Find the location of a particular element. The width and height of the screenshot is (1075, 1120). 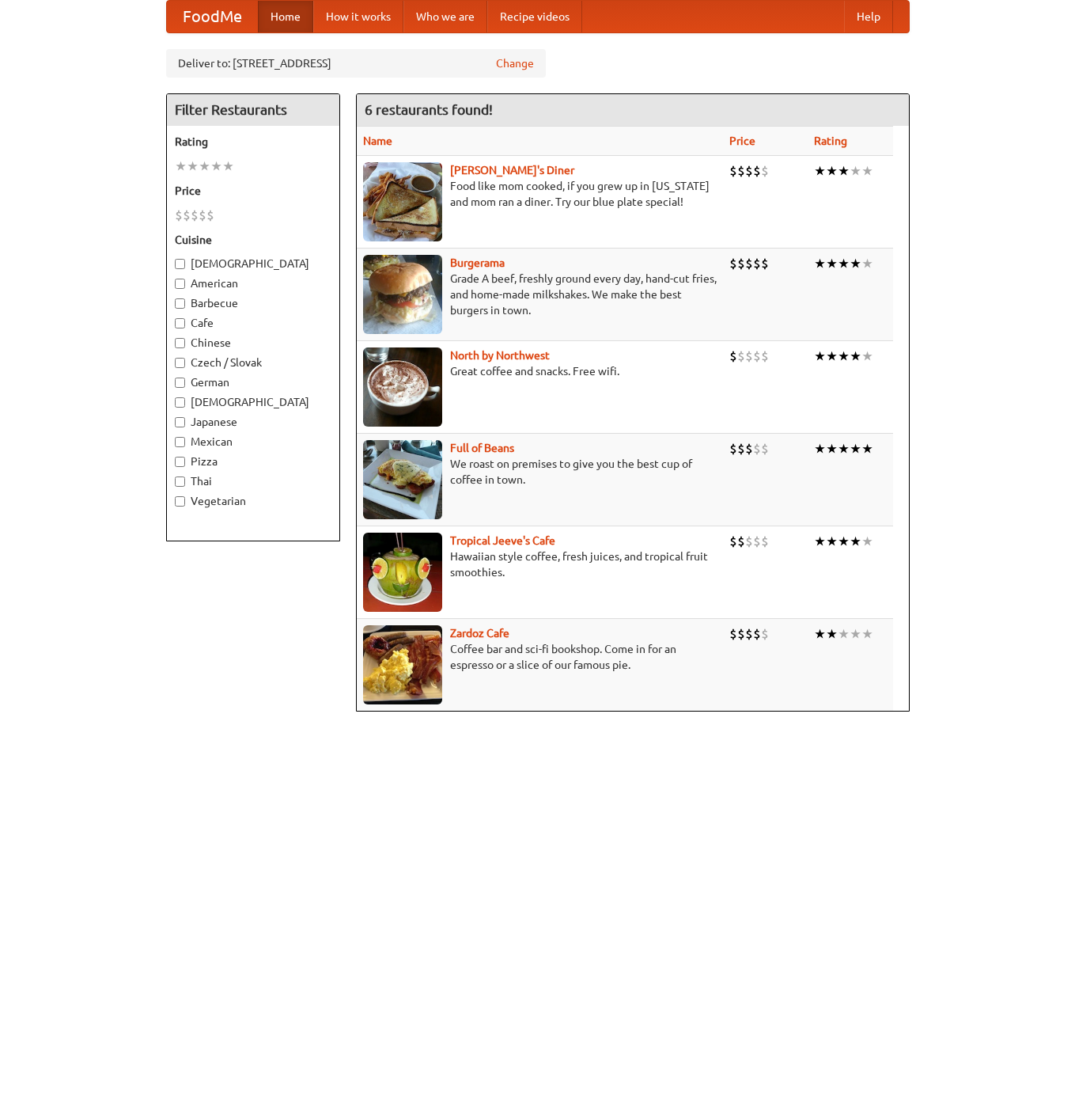

p: Grade A beef, freshly ground every day, hand-cut fries, and home-made milkshakes. We make the bes... is located at coordinates (539, 295).